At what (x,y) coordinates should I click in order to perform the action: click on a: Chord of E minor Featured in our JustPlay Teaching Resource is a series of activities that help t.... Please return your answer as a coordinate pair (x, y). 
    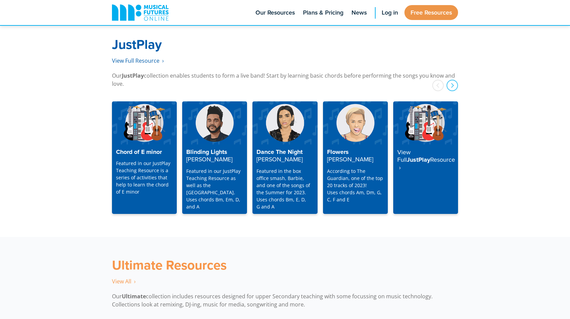
    Looking at the image, I should click on (144, 158).